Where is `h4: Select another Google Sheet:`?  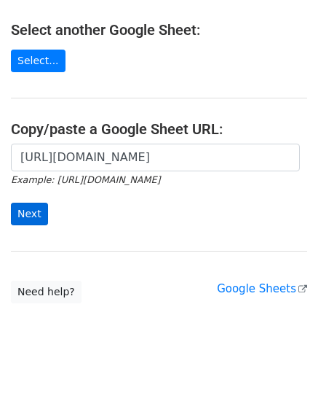 h4: Select another Google Sheet: is located at coordinates (159, 30).